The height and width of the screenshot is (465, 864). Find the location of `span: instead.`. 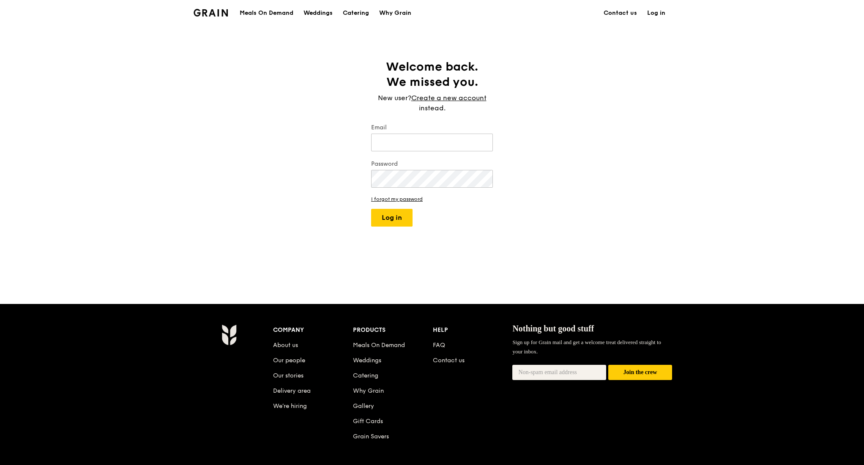

span: instead. is located at coordinates (432, 108).